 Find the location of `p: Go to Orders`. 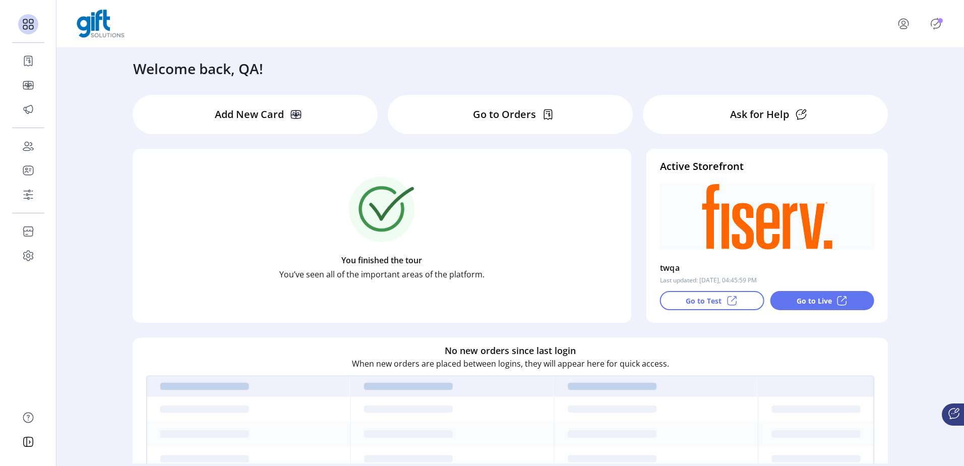

p: Go to Orders is located at coordinates (504, 115).